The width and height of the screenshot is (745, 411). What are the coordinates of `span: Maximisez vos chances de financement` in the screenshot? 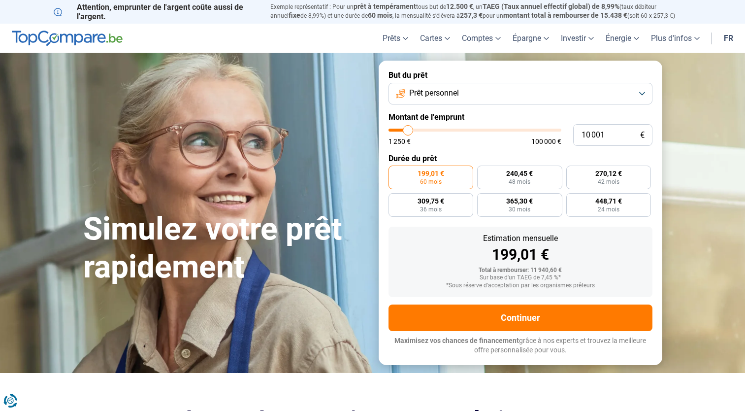 It's located at (457, 340).